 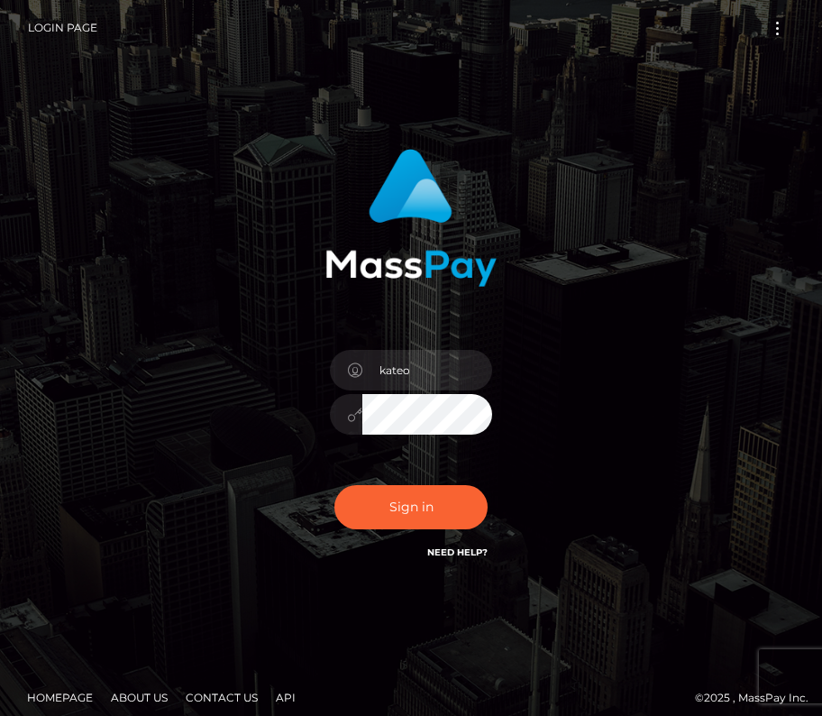 What do you see at coordinates (411, 507) in the screenshot?
I see `button: Sign in` at bounding box center [411, 507].